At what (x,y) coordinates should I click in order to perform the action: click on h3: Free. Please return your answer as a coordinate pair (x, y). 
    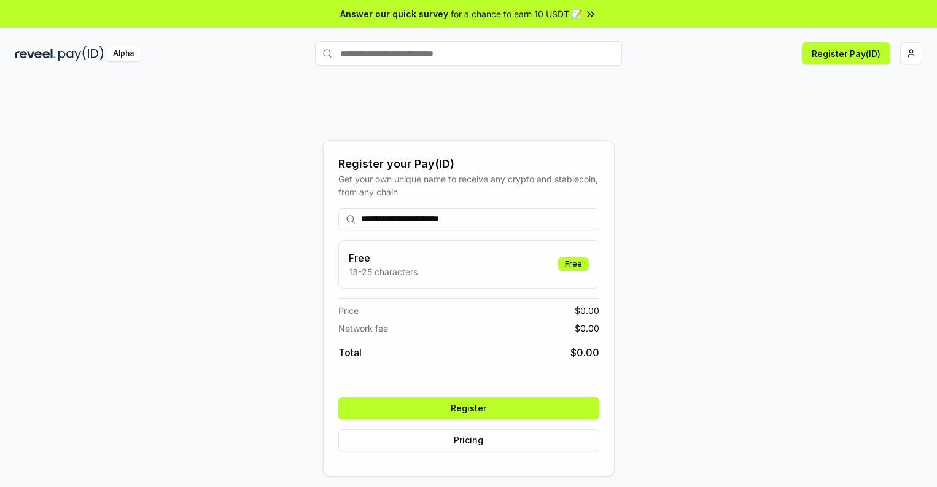
    Looking at the image, I should click on (383, 258).